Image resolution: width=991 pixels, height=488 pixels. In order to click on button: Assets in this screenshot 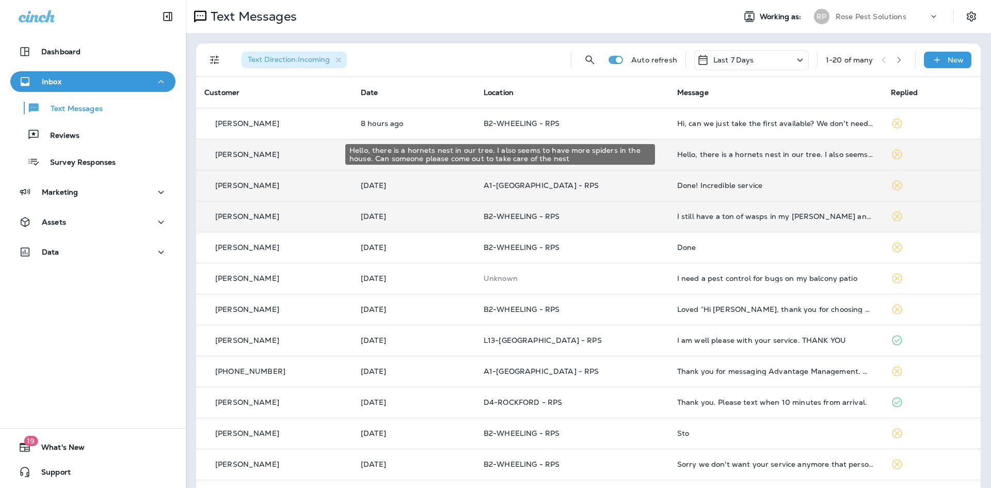, I will do `click(93, 222)`.